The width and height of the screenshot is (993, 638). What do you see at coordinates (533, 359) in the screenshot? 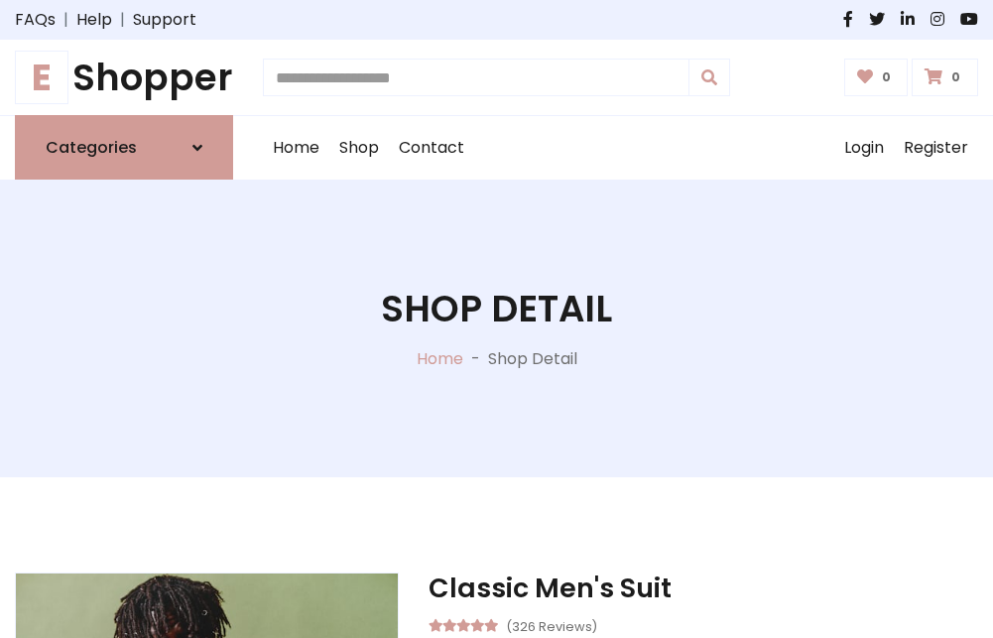
I see `p: Shop Detail` at bounding box center [533, 359].